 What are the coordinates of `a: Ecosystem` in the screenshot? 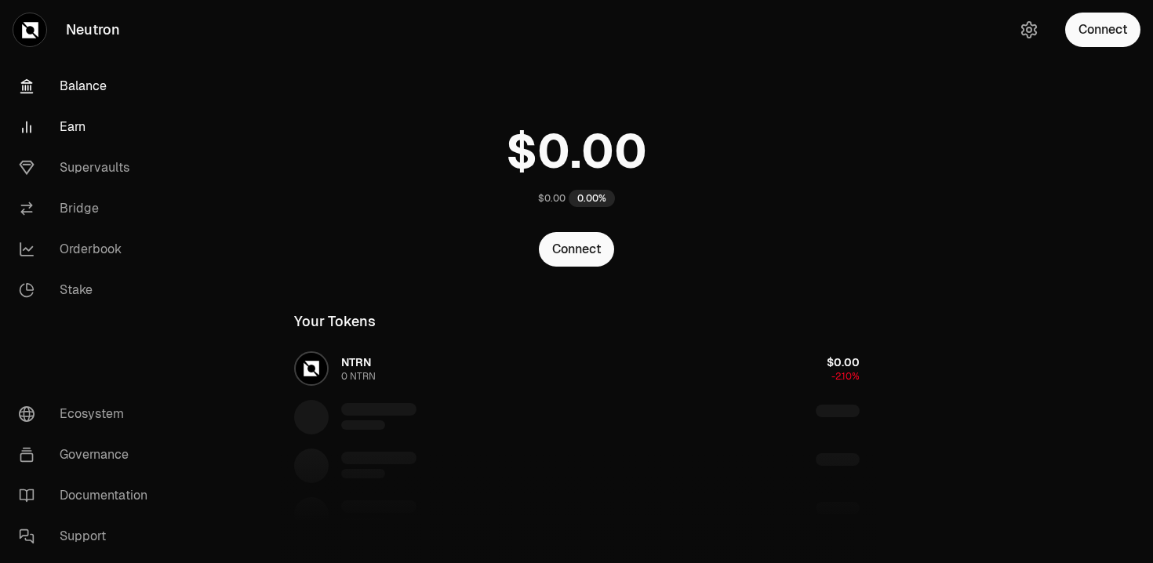 It's located at (88, 414).